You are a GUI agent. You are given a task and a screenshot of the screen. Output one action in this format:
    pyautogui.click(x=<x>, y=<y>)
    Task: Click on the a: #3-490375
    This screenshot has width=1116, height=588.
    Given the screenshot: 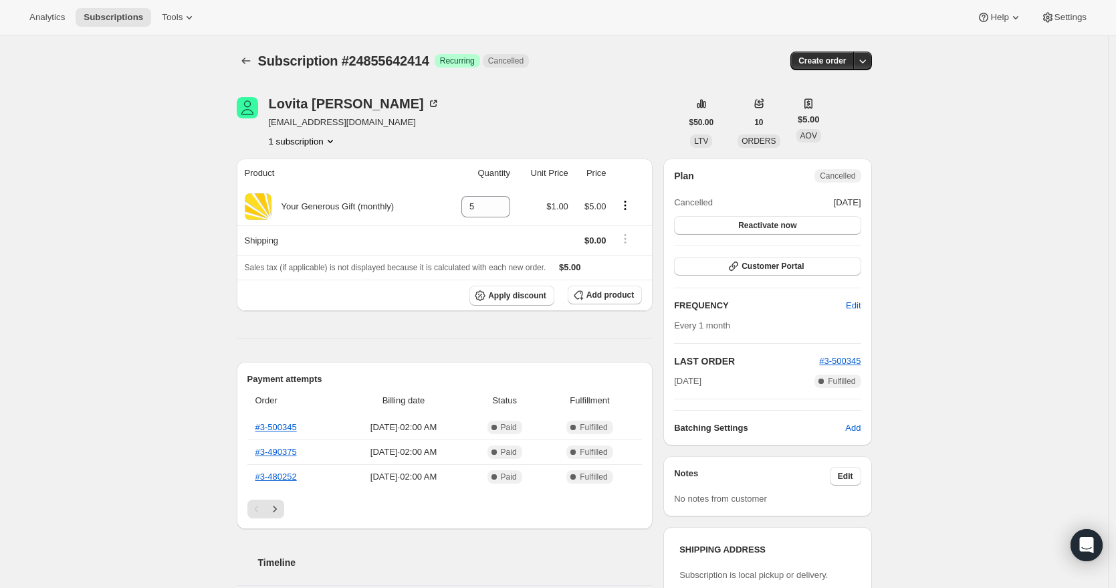 What is the action you would take?
    pyautogui.click(x=276, y=451)
    